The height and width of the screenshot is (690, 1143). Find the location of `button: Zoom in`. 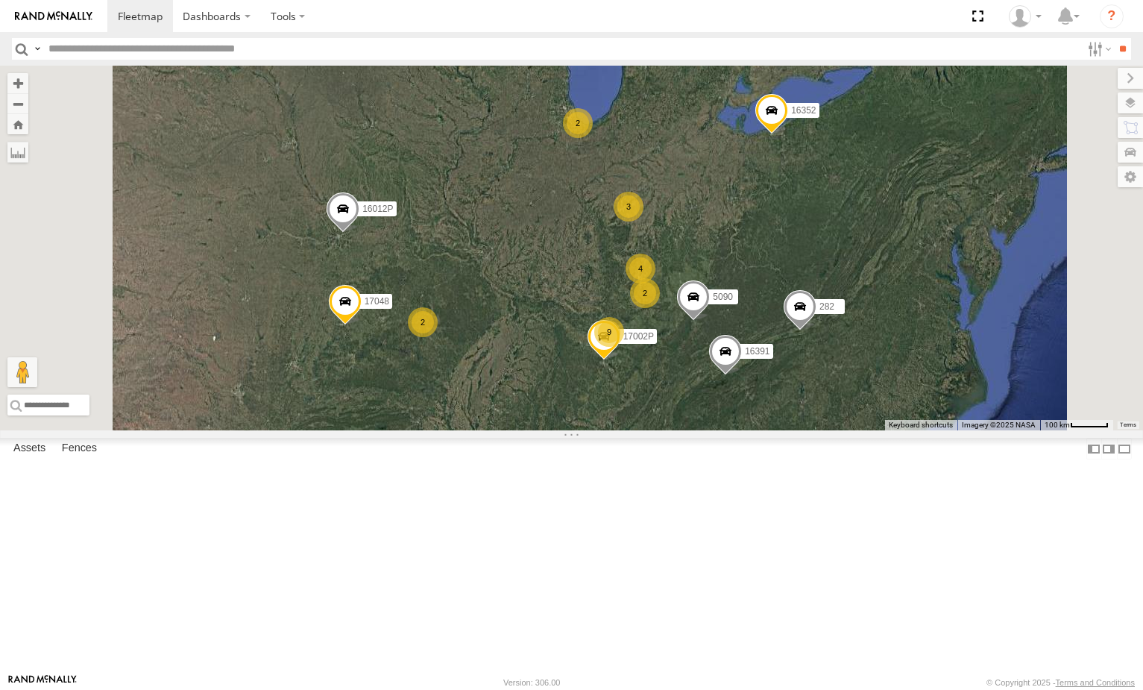

button: Zoom in is located at coordinates (18, 83).